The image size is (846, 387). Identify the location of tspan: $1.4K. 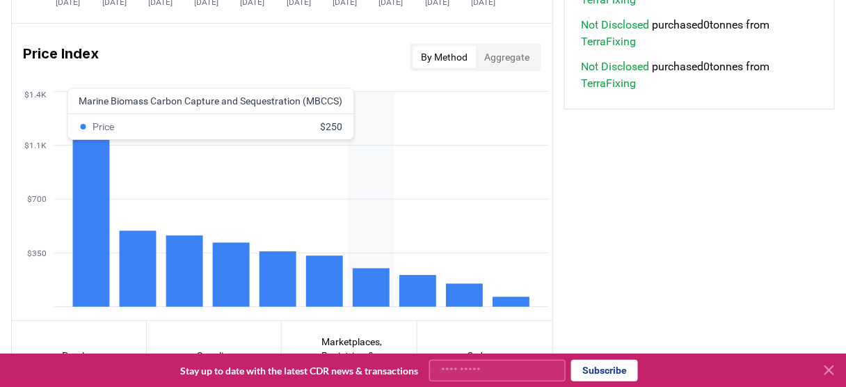
(35, 95).